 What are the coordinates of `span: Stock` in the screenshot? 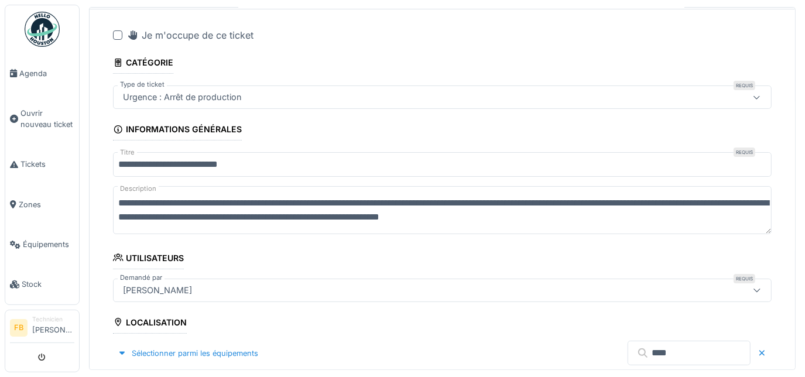 It's located at (48, 284).